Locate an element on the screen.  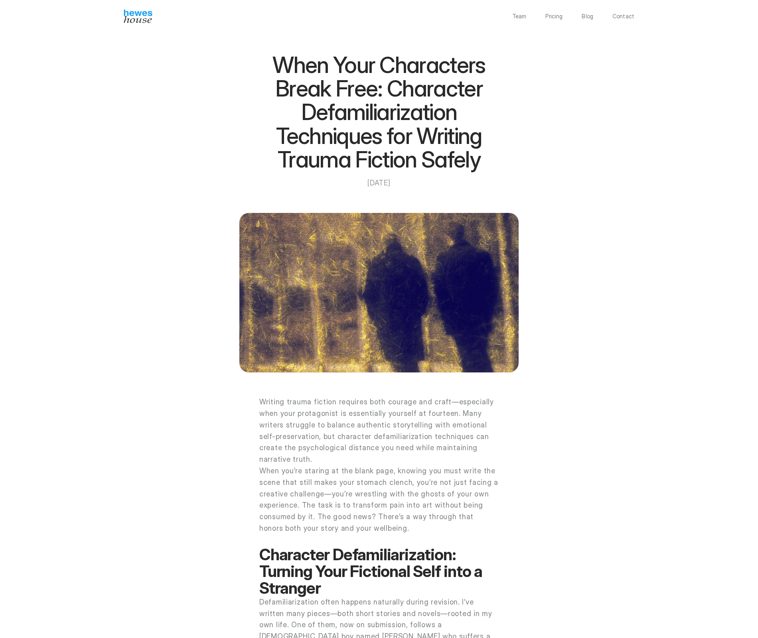
p: Team is located at coordinates (519, 16).